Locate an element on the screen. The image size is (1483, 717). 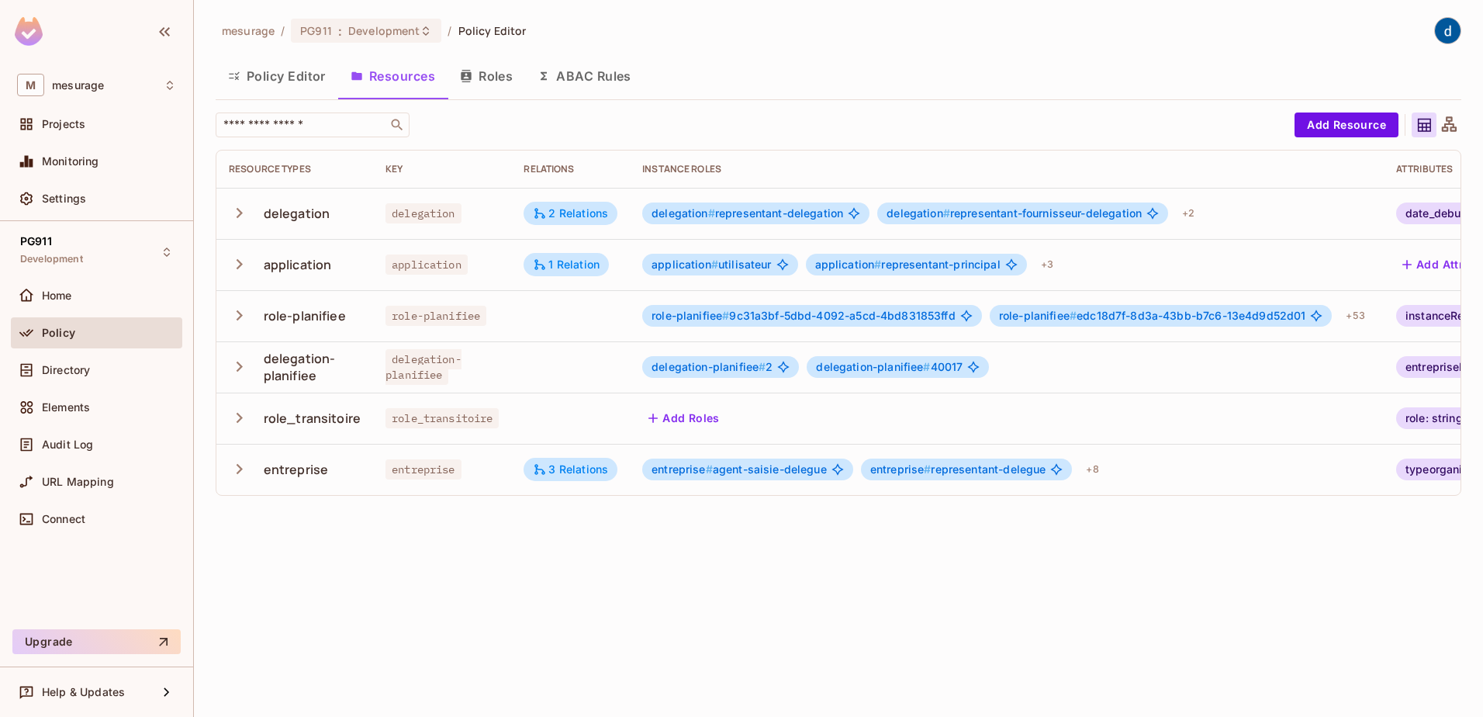
div: 1 Relation is located at coordinates (566, 264).